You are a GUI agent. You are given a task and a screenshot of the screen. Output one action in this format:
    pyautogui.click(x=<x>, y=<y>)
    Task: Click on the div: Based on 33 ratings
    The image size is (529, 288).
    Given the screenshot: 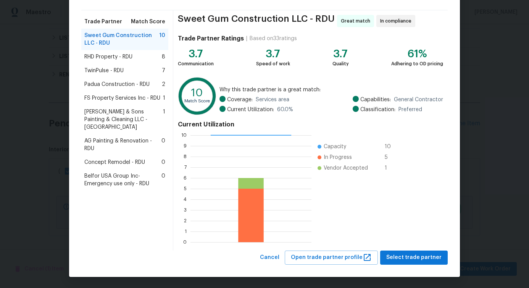 What is the action you would take?
    pyautogui.click(x=273, y=39)
    